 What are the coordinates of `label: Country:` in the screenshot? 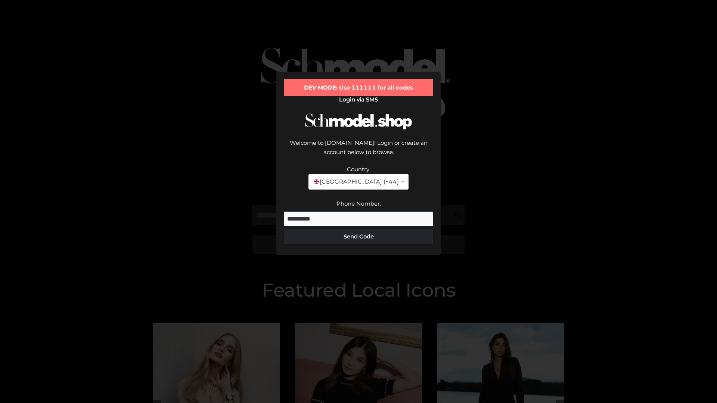 It's located at (358, 169).